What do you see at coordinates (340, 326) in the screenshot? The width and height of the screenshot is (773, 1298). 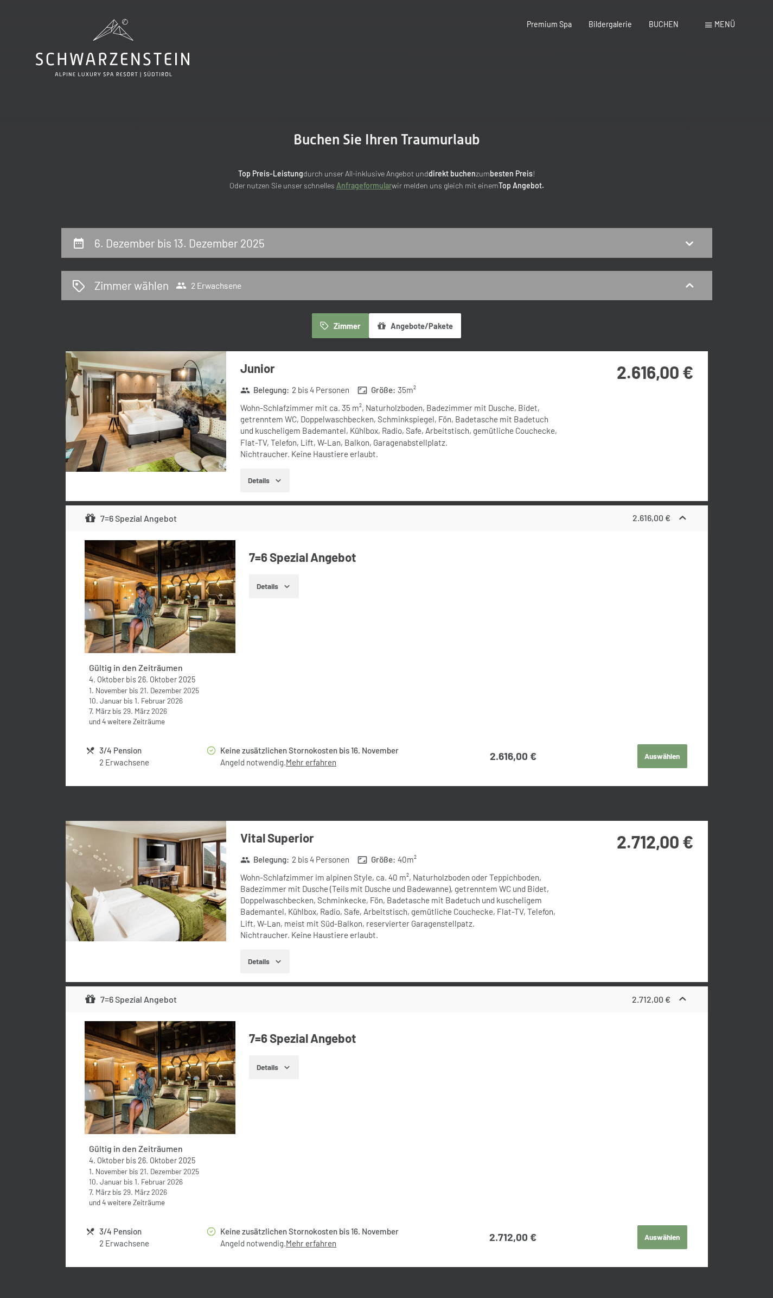 I see `button: Zimmer` at bounding box center [340, 326].